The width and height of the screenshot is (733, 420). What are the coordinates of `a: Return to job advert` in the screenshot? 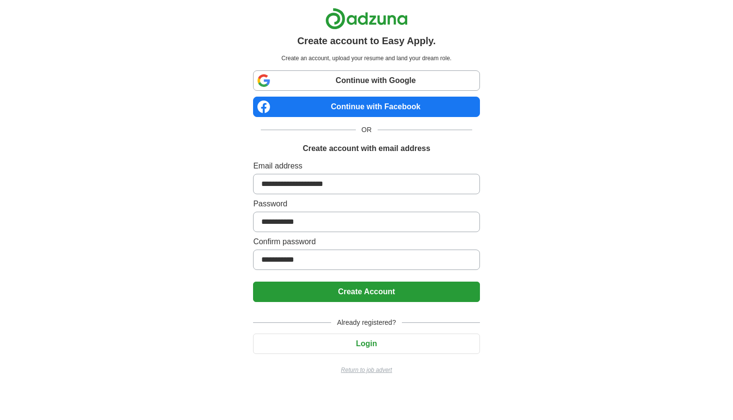 It's located at (366, 370).